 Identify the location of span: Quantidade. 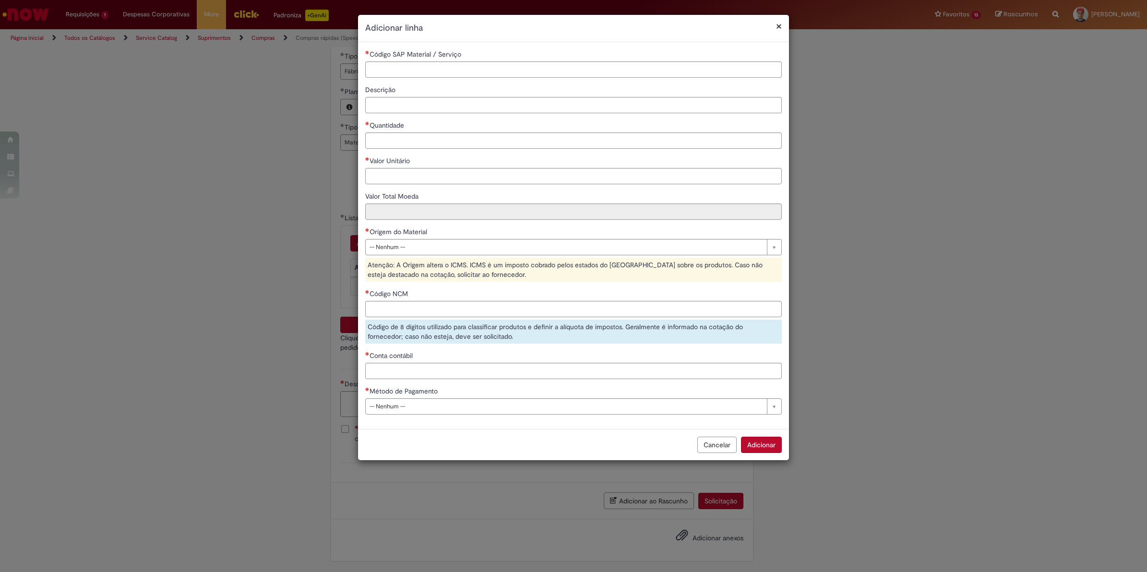
(388, 125).